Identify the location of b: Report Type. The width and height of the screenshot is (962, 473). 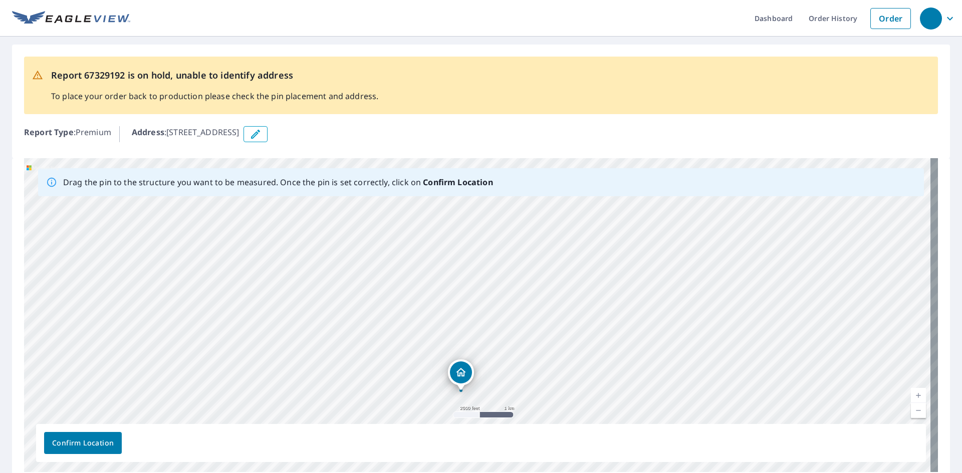
(49, 132).